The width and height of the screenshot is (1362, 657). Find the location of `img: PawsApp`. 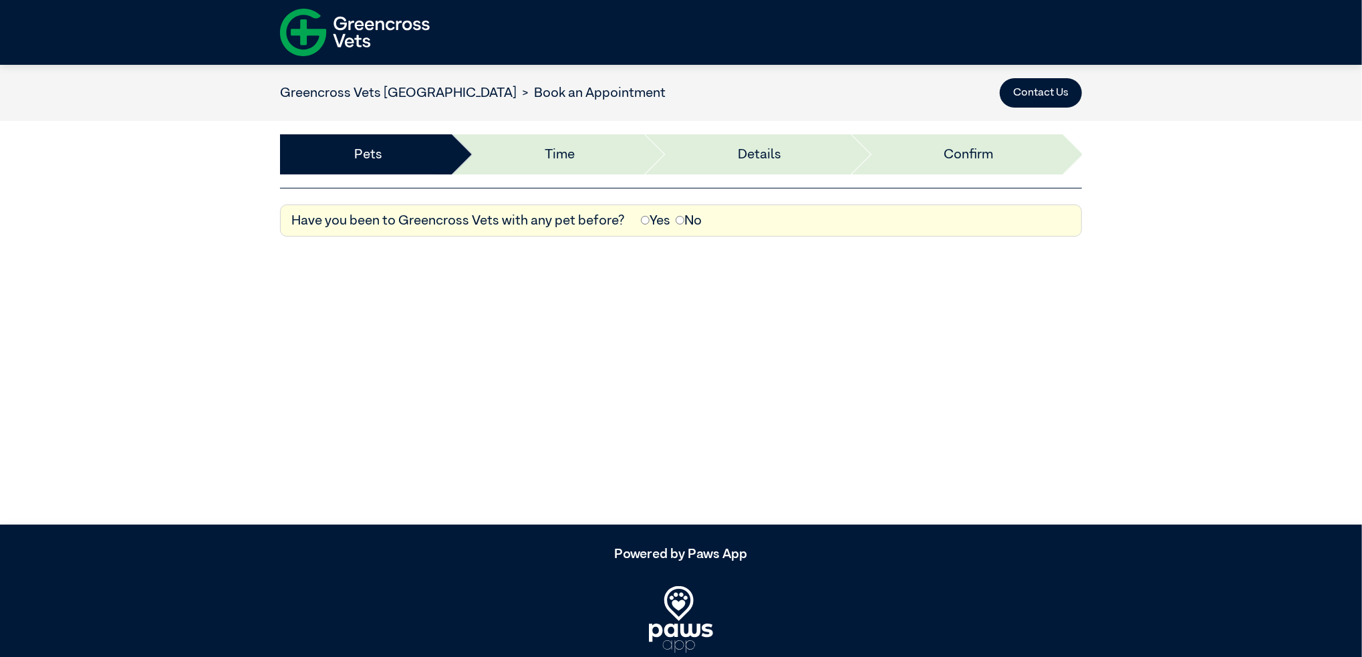

img: PawsApp is located at coordinates (681, 620).